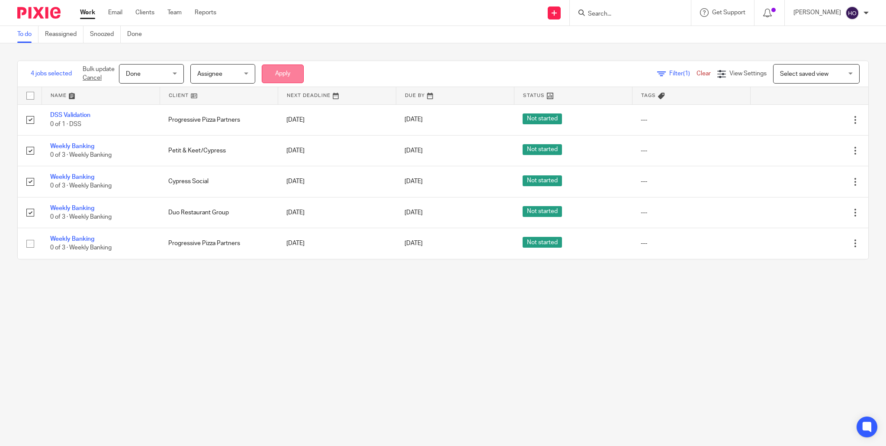 The height and width of the screenshot is (446, 886). Describe the element at coordinates (66, 124) in the screenshot. I see `span: 0 of 1 · DSS` at that location.